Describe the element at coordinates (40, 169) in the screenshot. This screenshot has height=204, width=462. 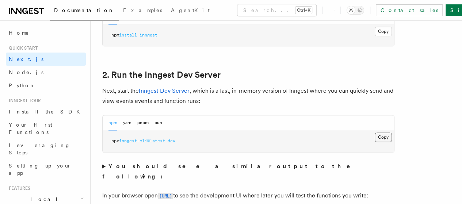
I see `span: Setting up your app` at that location.